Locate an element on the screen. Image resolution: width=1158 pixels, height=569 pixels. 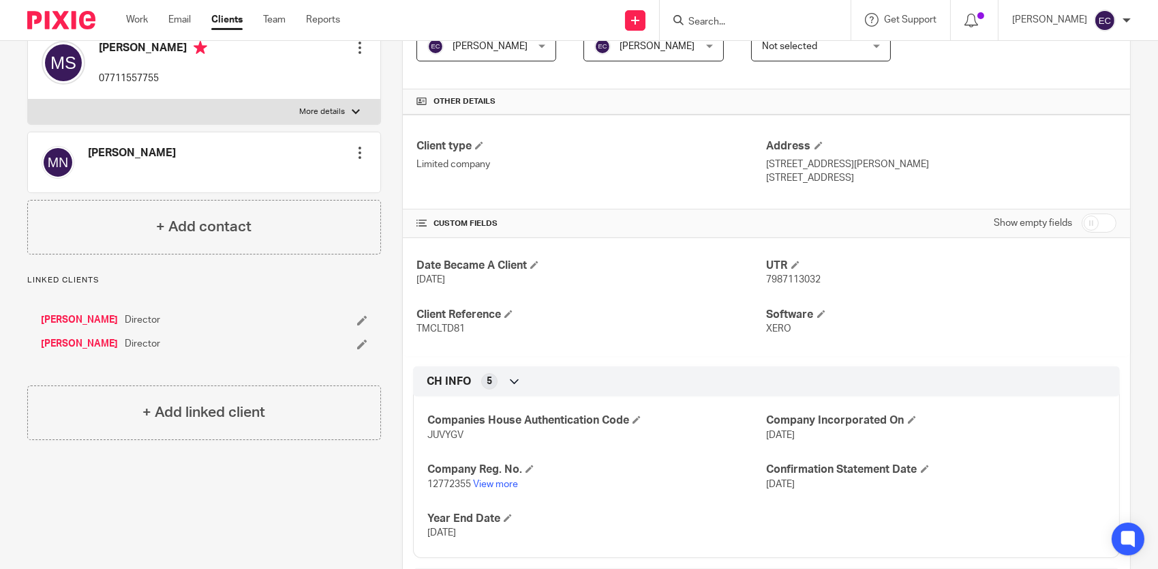
span: Other details is located at coordinates (464, 102).